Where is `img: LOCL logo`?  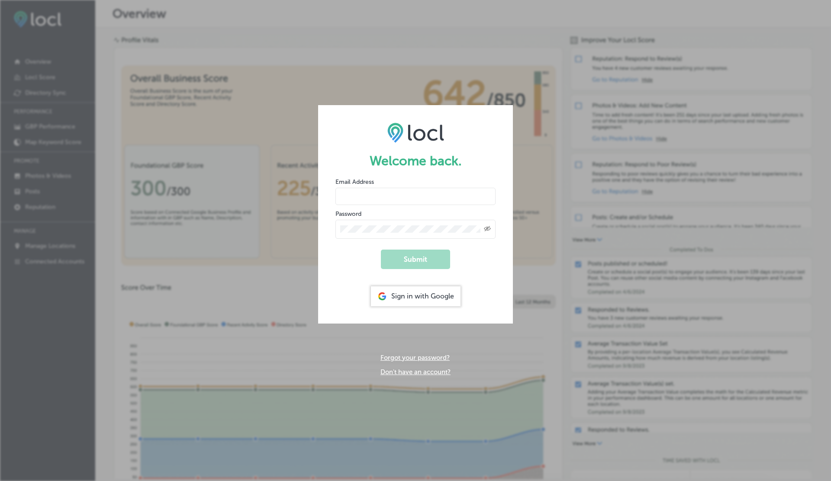 img: LOCL logo is located at coordinates (416, 132).